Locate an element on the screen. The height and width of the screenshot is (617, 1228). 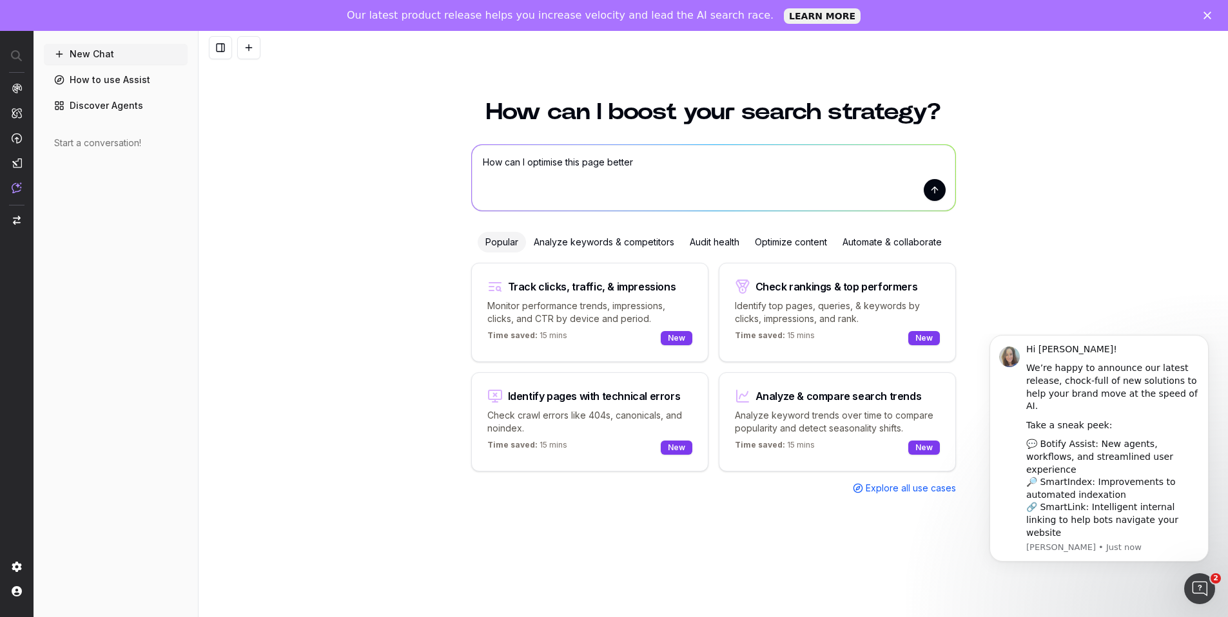
textarea: How can I optimise this page better is located at coordinates (713, 178).